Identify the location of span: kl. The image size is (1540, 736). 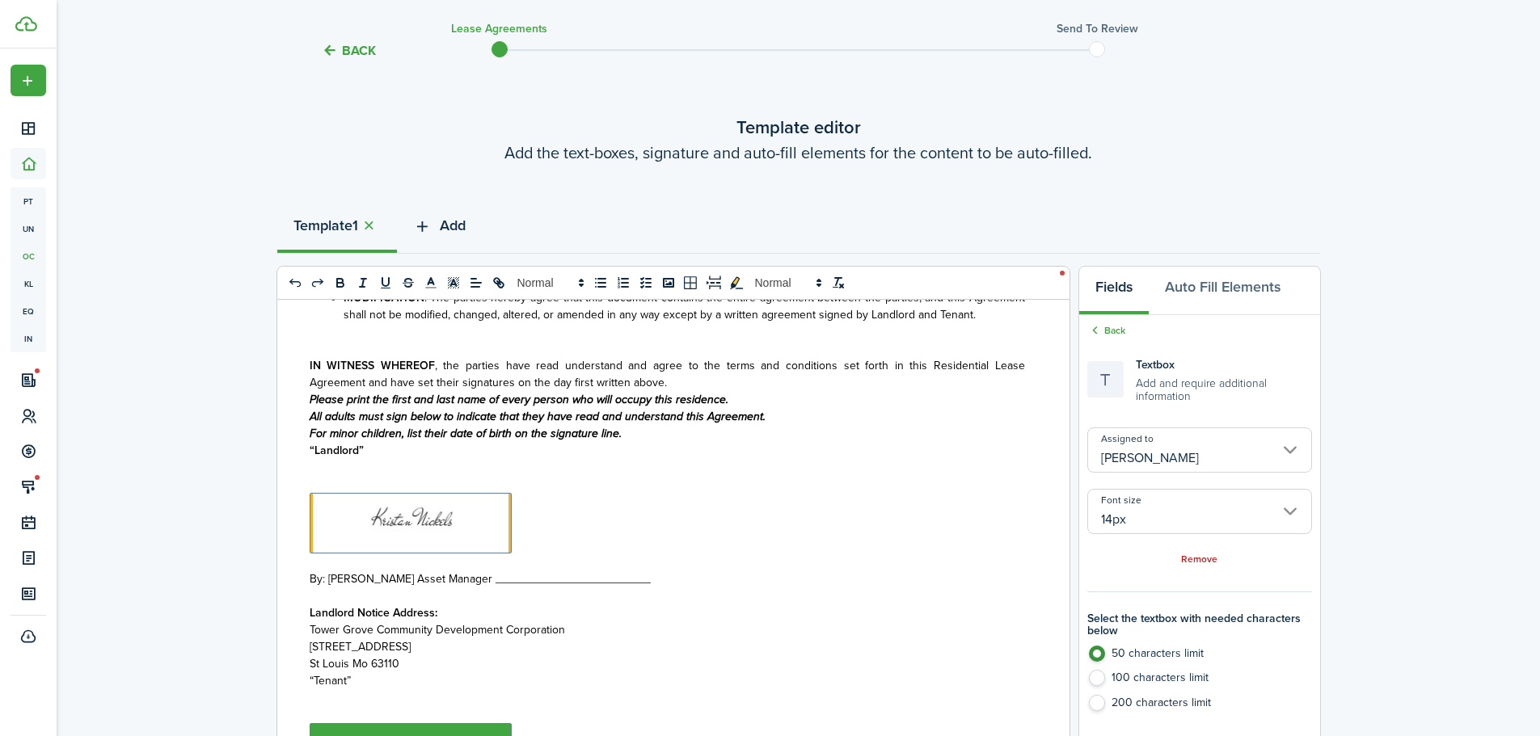
(28, 284).